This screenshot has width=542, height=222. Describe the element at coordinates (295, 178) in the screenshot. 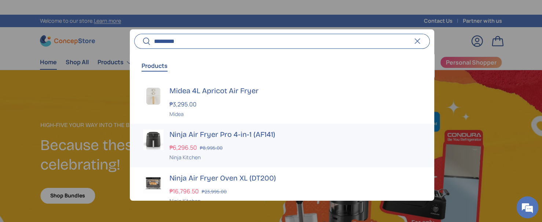

I see `h3: Ninja Air Fryer Oven XL (DT200)` at that location.